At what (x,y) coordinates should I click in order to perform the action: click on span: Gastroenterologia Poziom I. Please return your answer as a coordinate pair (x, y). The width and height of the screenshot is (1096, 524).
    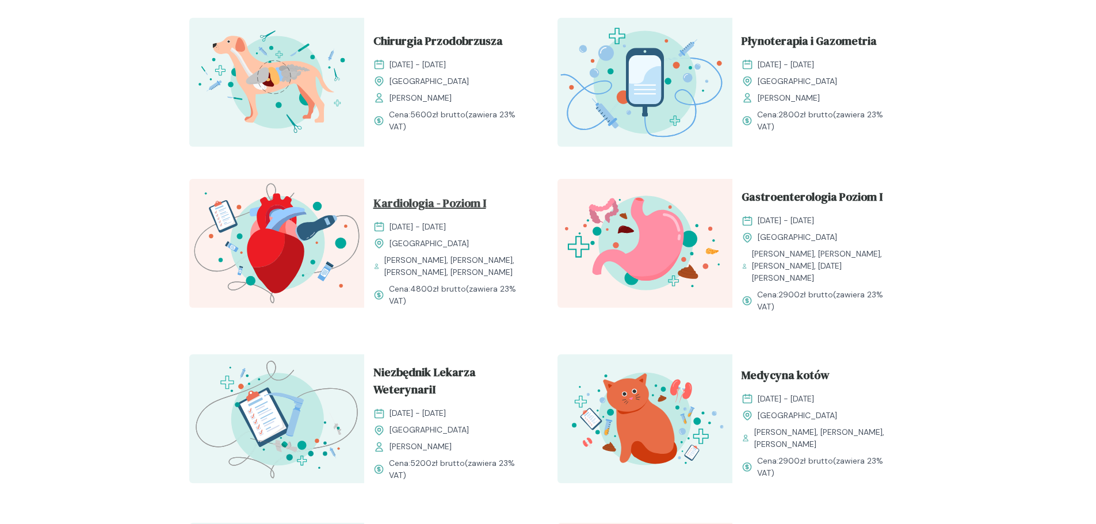
    Looking at the image, I should click on (811, 199).